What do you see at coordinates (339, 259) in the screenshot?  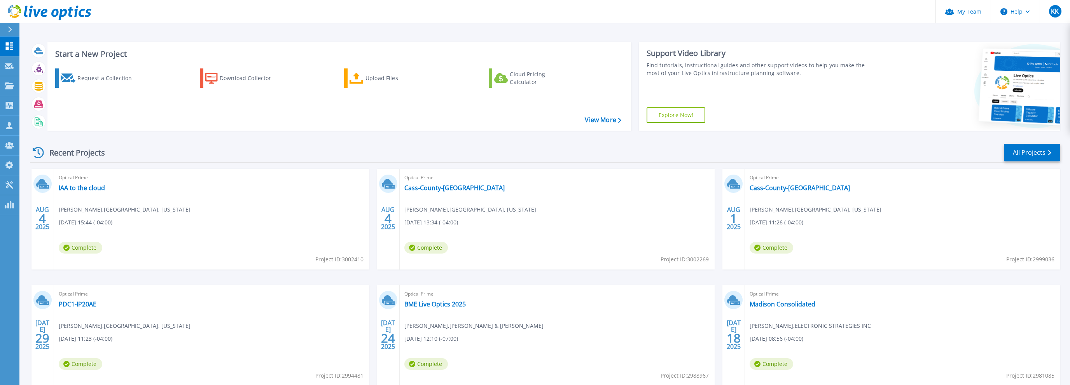 I see `span: Project ID: 3002410` at bounding box center [339, 259].